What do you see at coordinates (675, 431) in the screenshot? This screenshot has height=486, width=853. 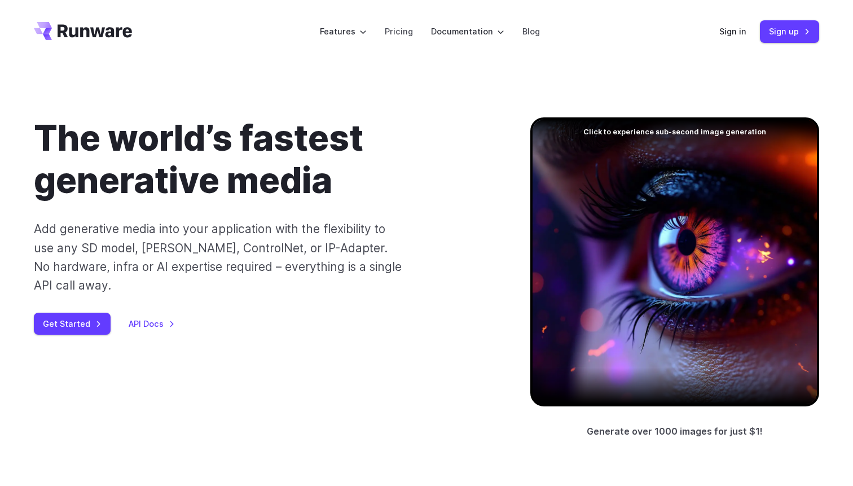 I see `p: Generate over 1000 images for just $1!` at bounding box center [675, 431].